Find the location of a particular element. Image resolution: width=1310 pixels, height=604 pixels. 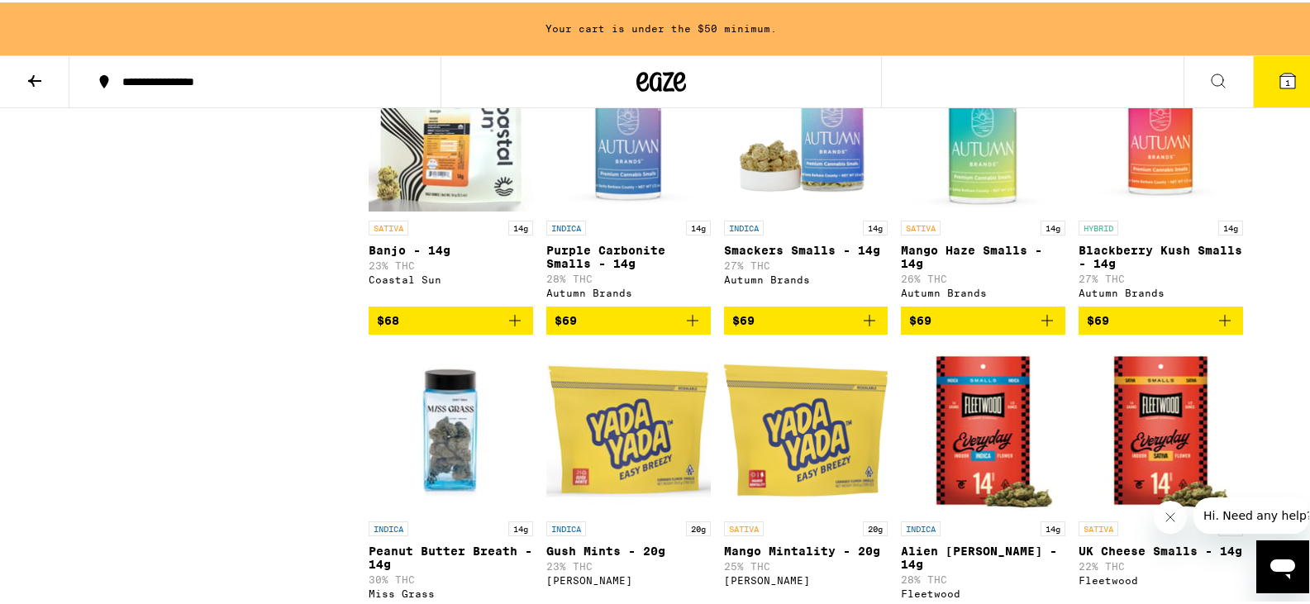

p: 26% THC is located at coordinates (983, 276).